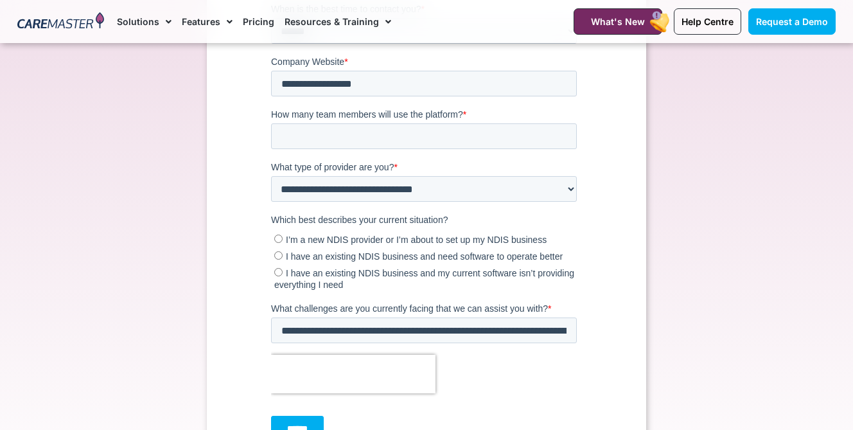 The image size is (853, 430). Describe the element at coordinates (618, 21) in the screenshot. I see `span: What's New` at that location.